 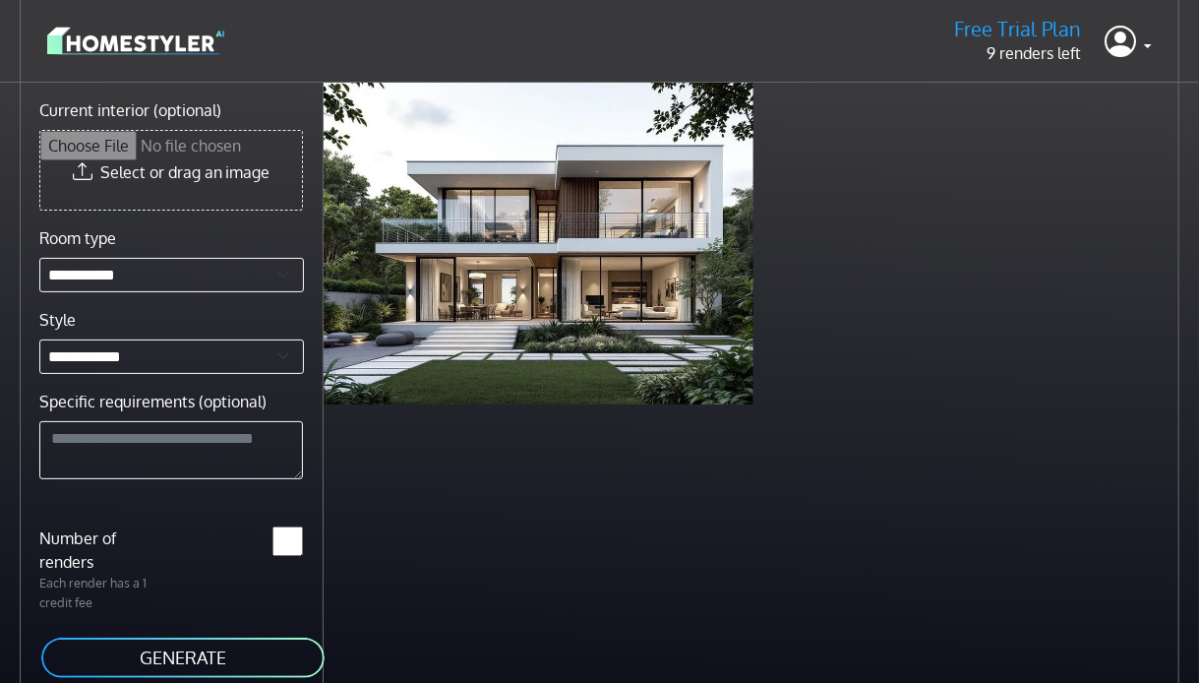 I want to click on h5: Free Trial Plan, so click(x=1017, y=29).